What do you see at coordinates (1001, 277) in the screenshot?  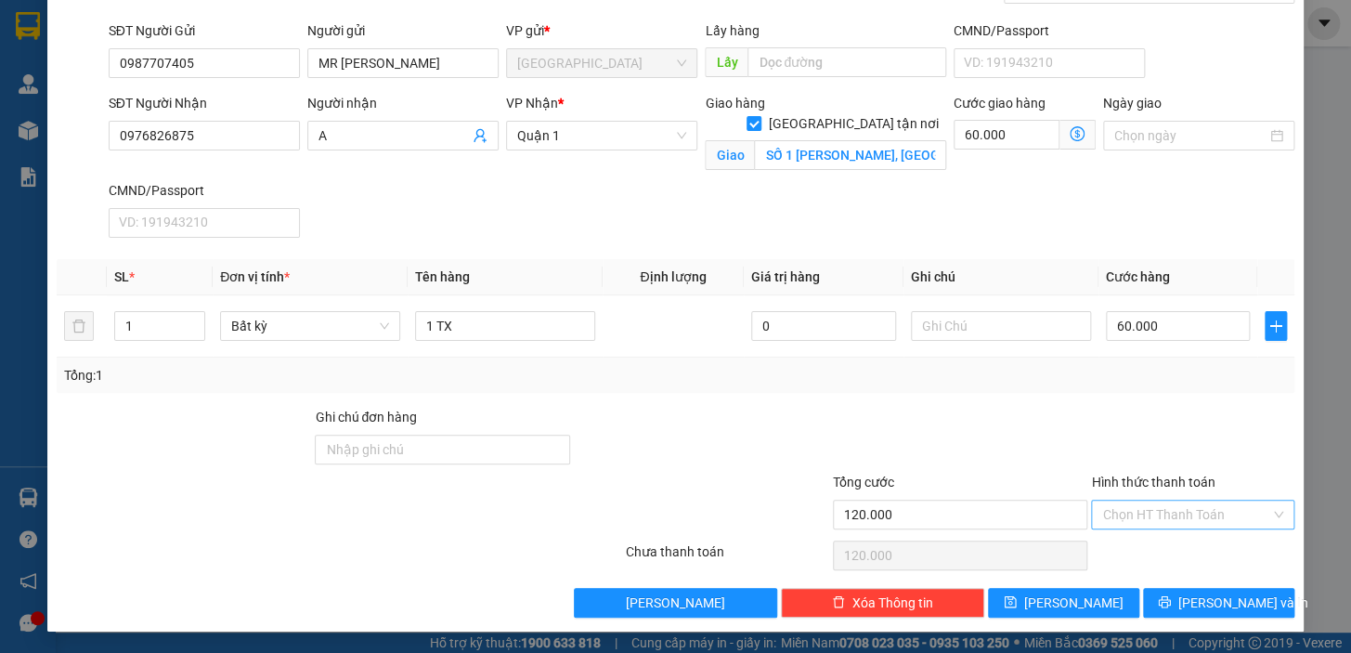 I see `th: Ghi chú` at bounding box center [1001, 277].